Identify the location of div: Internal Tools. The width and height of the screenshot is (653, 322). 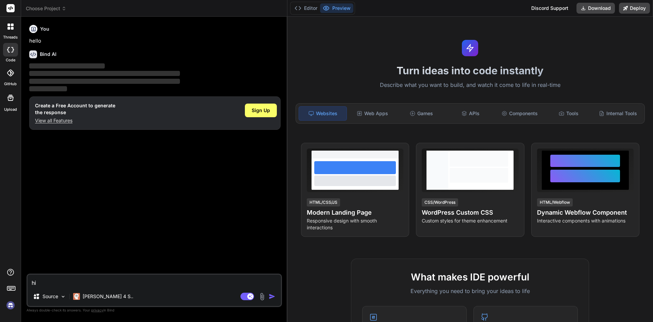
(618, 113).